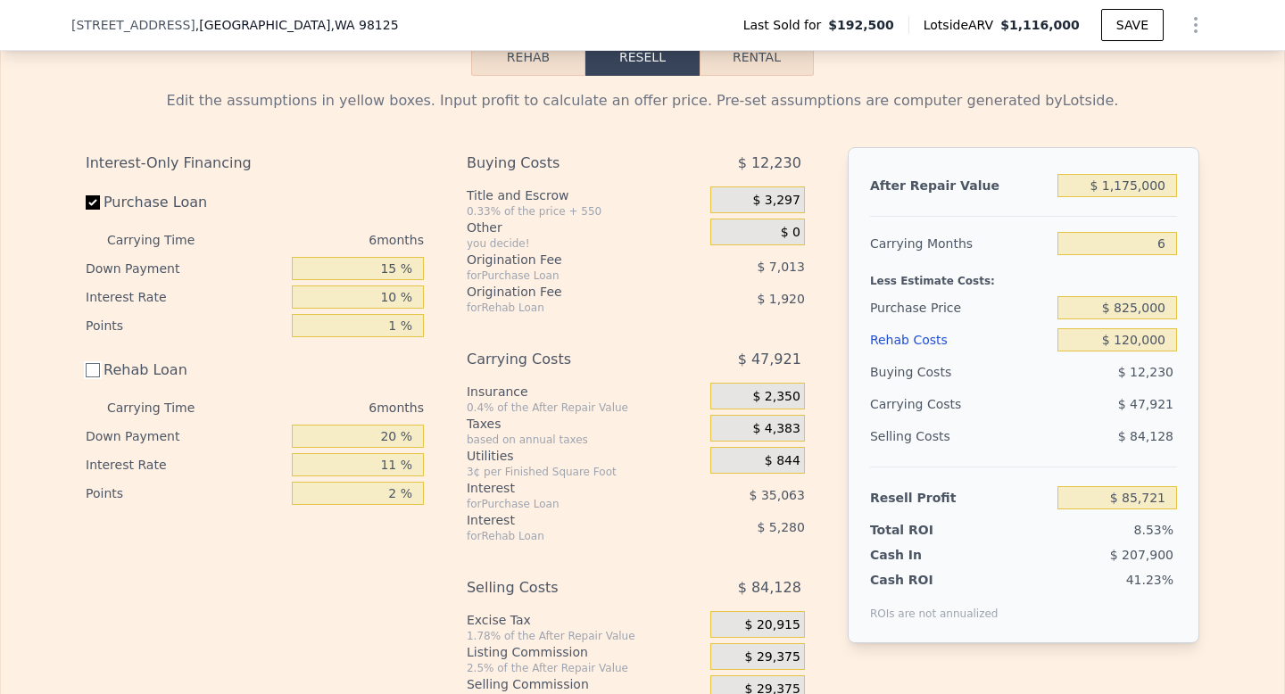 The image size is (1285, 694). Describe the element at coordinates (775, 429) in the screenshot. I see `span: $ 4,383` at that location.